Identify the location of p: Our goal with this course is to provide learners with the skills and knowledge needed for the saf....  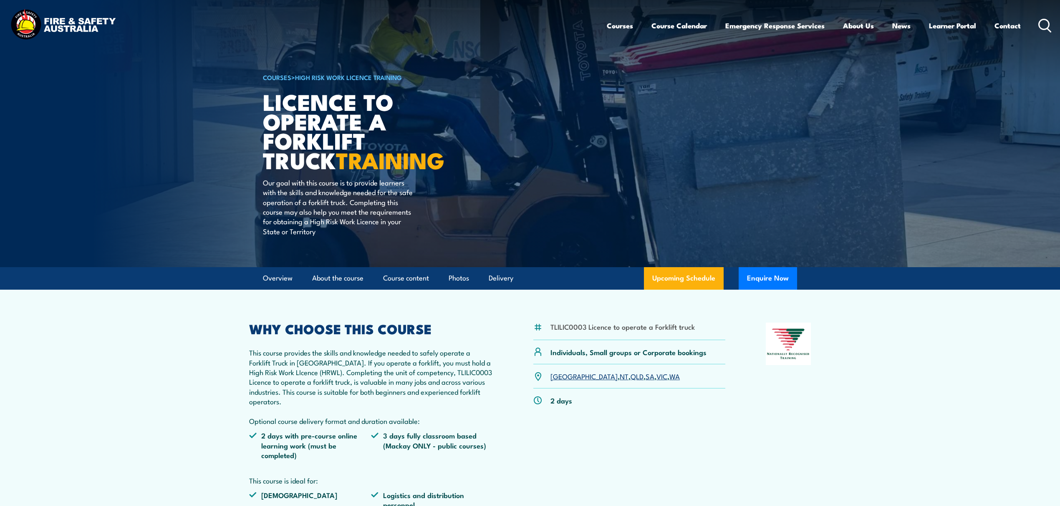
(339, 207).